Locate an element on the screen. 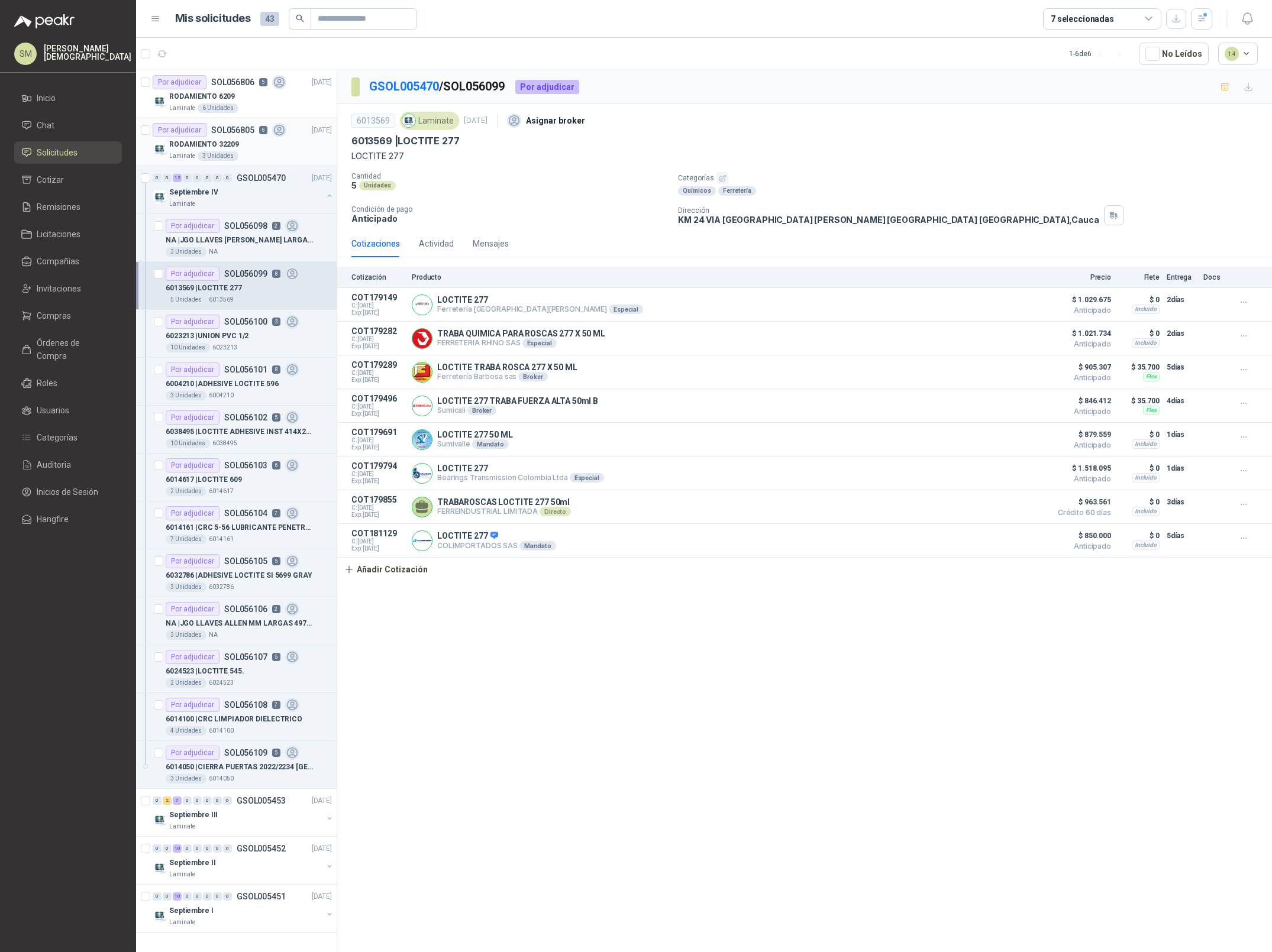 Image resolution: width=1272 pixels, height=952 pixels. a: Auditoria is located at coordinates (68, 465).